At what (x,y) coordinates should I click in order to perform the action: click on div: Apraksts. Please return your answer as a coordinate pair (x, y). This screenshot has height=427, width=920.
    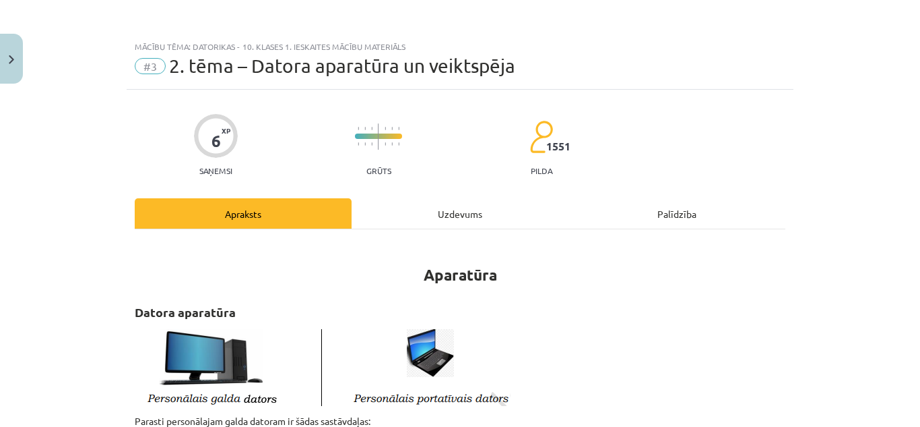
    Looking at the image, I should click on (243, 213).